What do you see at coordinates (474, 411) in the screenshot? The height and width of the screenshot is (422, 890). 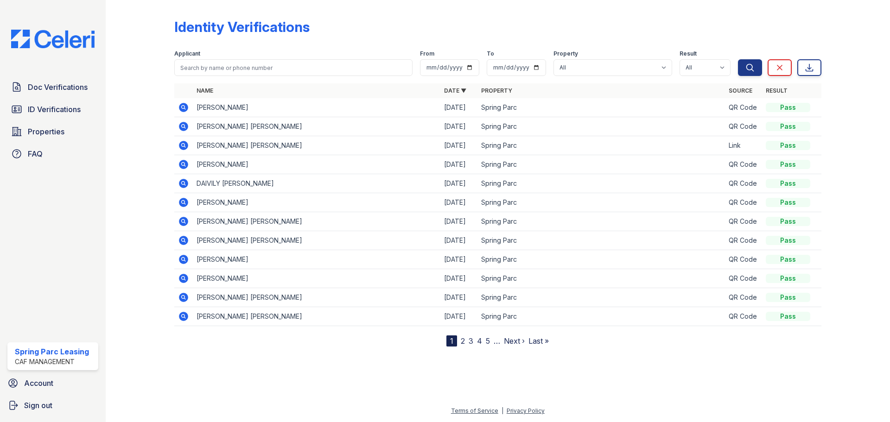 I see `a: Terms of Service` at bounding box center [474, 411].